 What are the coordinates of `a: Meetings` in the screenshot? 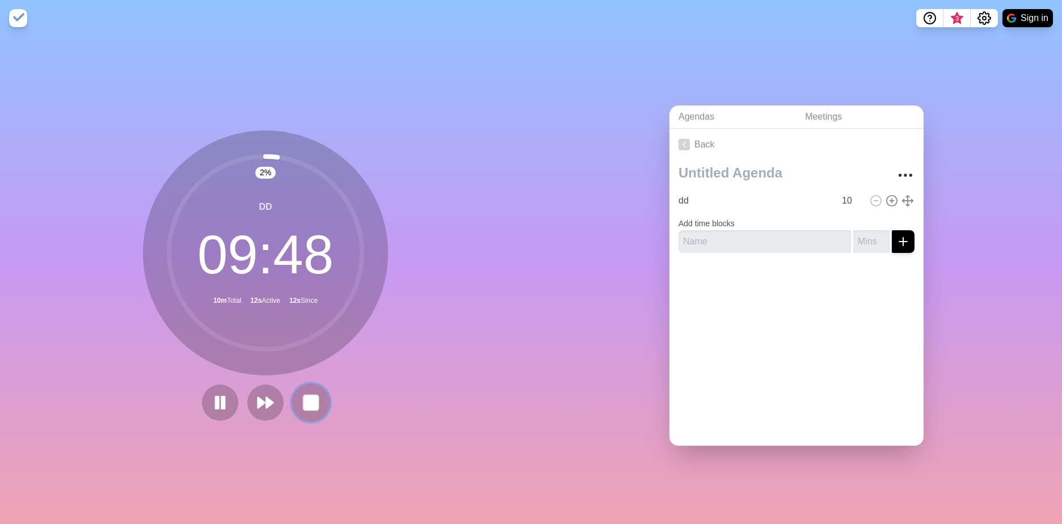 It's located at (860, 117).